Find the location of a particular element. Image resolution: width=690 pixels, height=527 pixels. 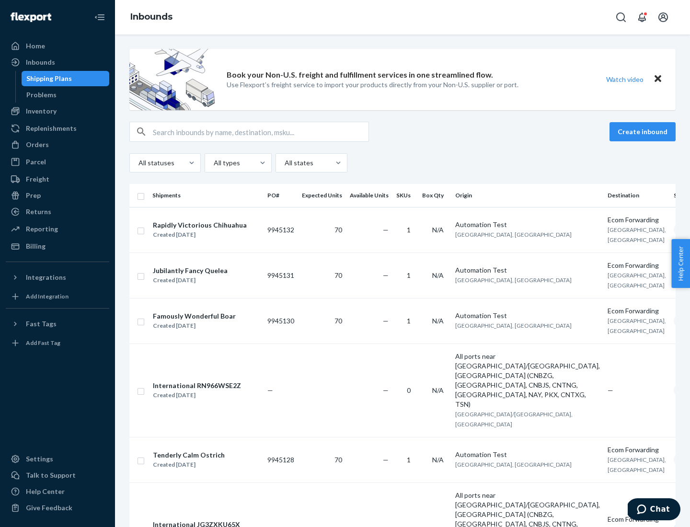

a: Add Integration is located at coordinates (57, 296).